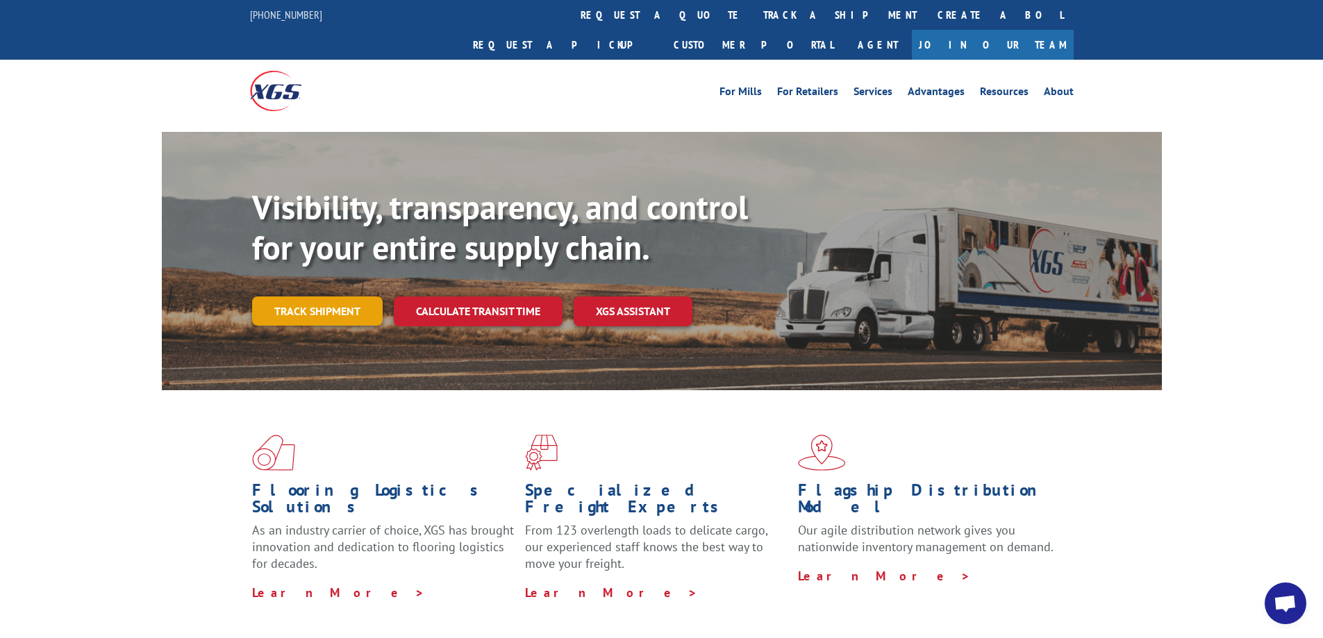 The image size is (1323, 638). What do you see at coordinates (633, 311) in the screenshot?
I see `a: XGS ASSISTANT` at bounding box center [633, 311].